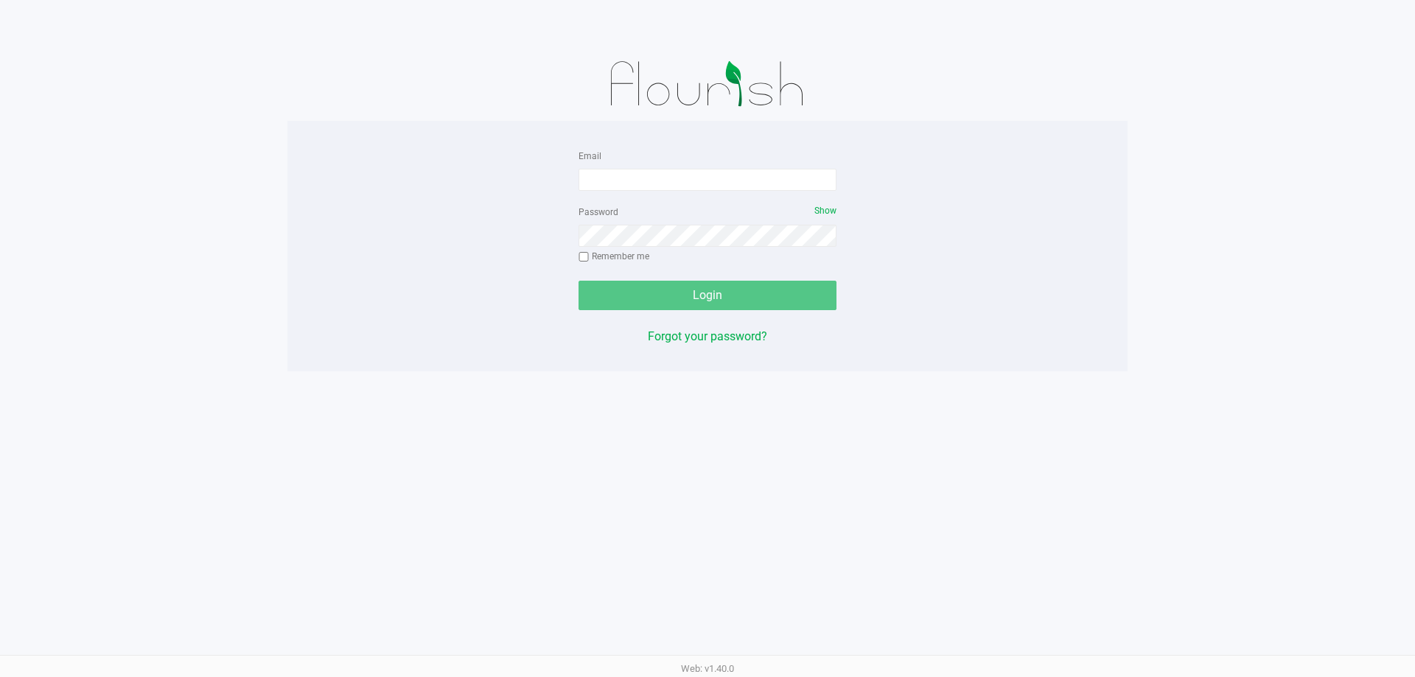 This screenshot has height=677, width=1415. Describe the element at coordinates (825, 211) in the screenshot. I see `span: Show` at that location.